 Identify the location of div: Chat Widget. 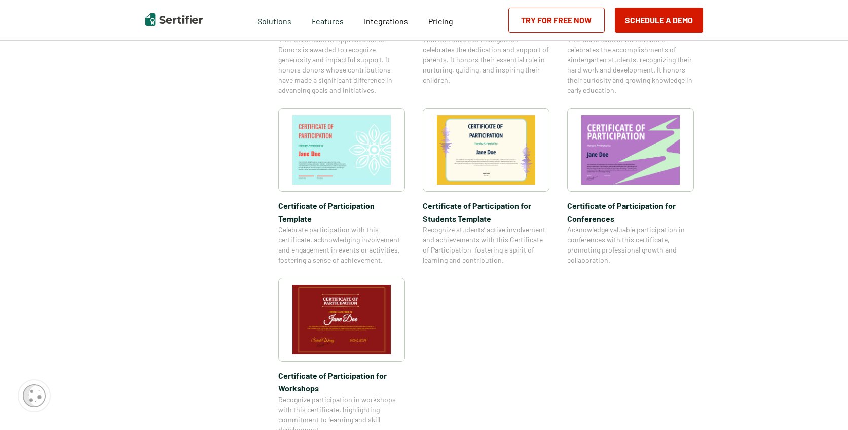
(823, 406).